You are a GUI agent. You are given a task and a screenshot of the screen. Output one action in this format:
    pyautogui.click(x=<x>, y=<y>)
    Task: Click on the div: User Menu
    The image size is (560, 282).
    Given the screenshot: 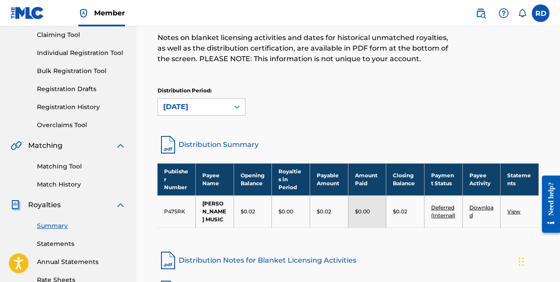 What is the action you would take?
    pyautogui.click(x=541, y=13)
    